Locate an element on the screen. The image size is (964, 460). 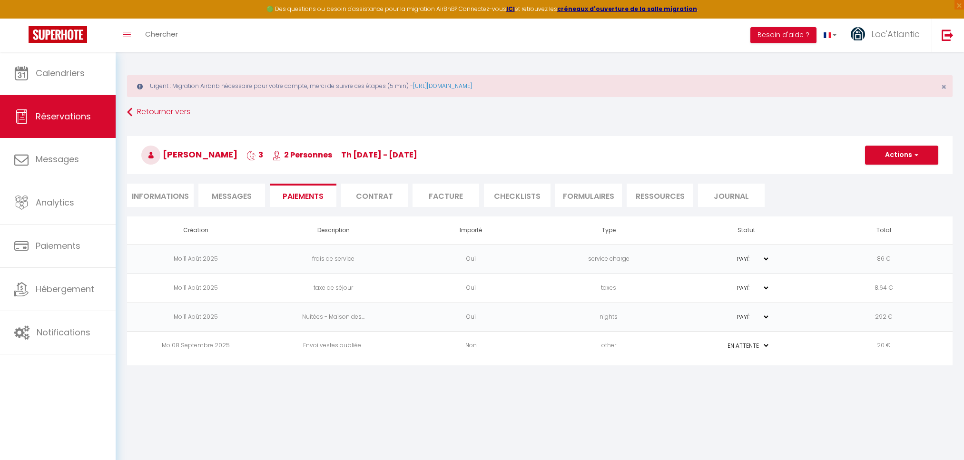
td: taxe de séjour is located at coordinates (333, 288).